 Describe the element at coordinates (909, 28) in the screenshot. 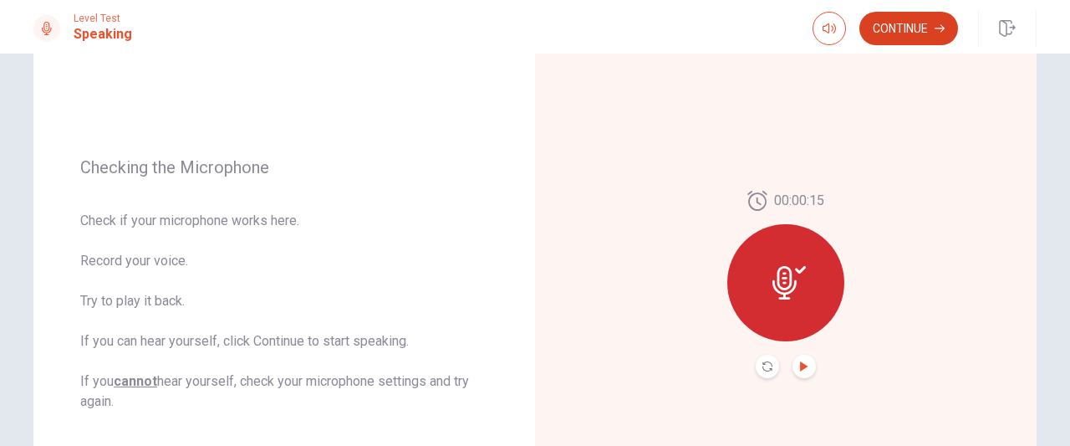

I see `button: Continue` at that location.